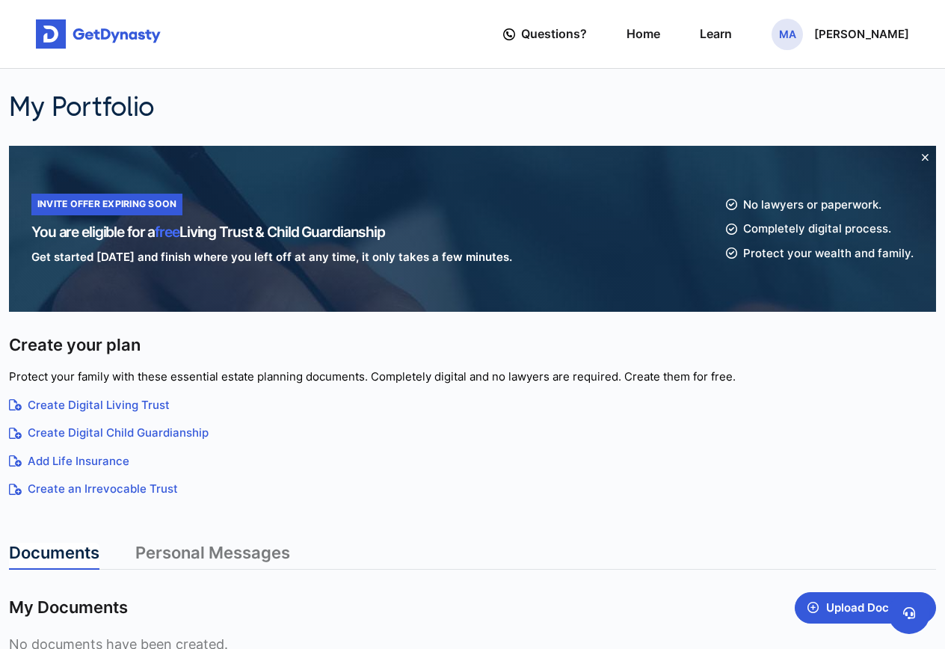 The height and width of the screenshot is (649, 945). What do you see at coordinates (865, 608) in the screenshot?
I see `button: Upload Document` at bounding box center [865, 608].